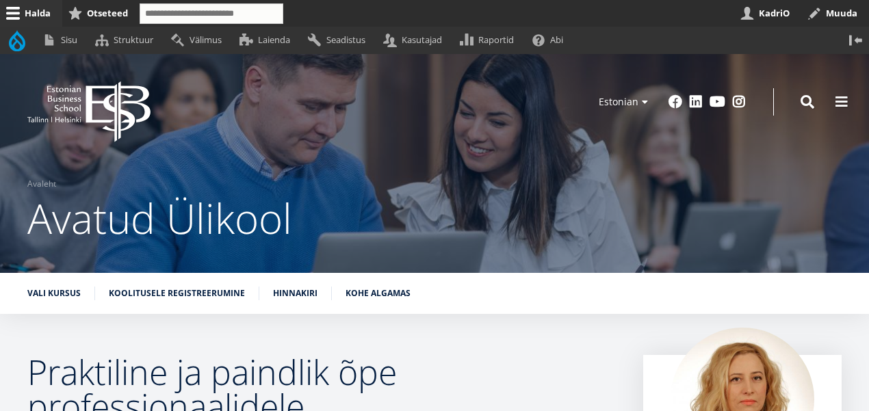 This screenshot has width=869, height=411. What do you see at coordinates (696, 102) in the screenshot?
I see `a: Linkedin` at bounding box center [696, 102].